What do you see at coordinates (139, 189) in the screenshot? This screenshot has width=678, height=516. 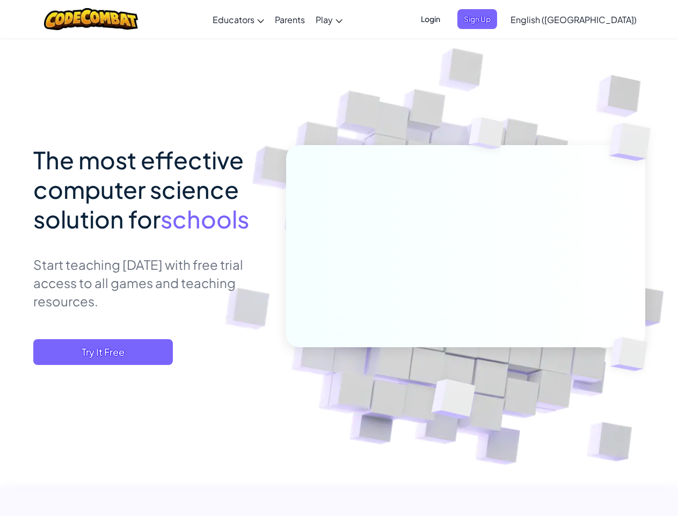 I see `span: The most effective computer science solution for` at bounding box center [139, 189].